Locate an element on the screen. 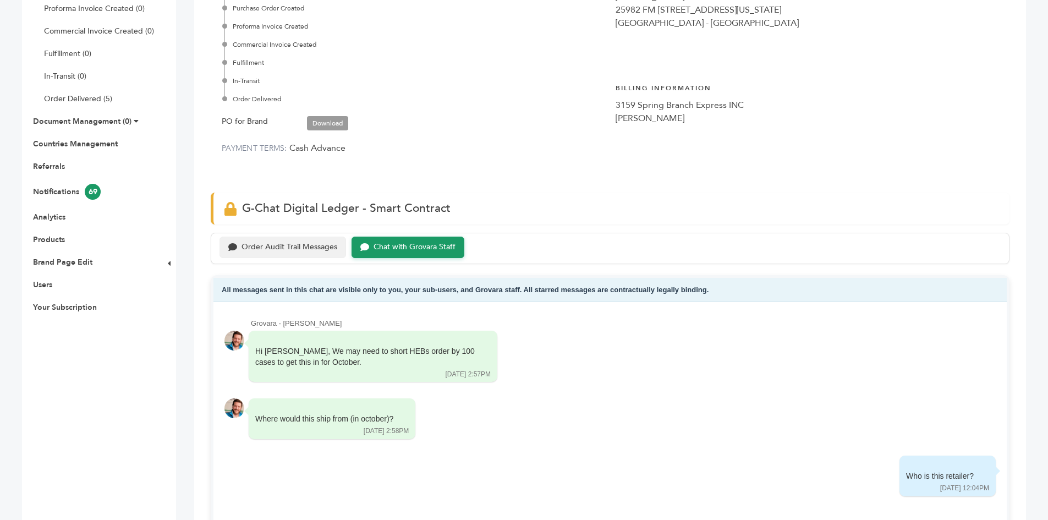 This screenshot has height=520, width=1048. label: PO for Brand is located at coordinates (245, 122).